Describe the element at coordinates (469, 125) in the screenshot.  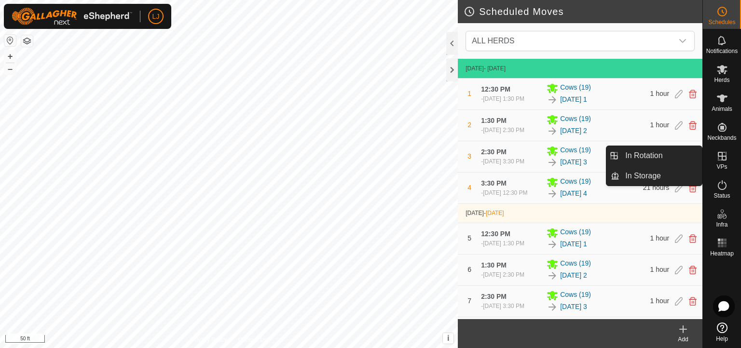
I see `span: 2` at that location.